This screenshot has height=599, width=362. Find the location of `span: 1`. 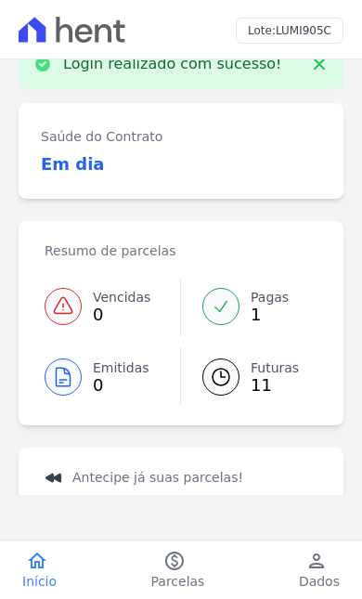

span: 1 is located at coordinates (269, 315).